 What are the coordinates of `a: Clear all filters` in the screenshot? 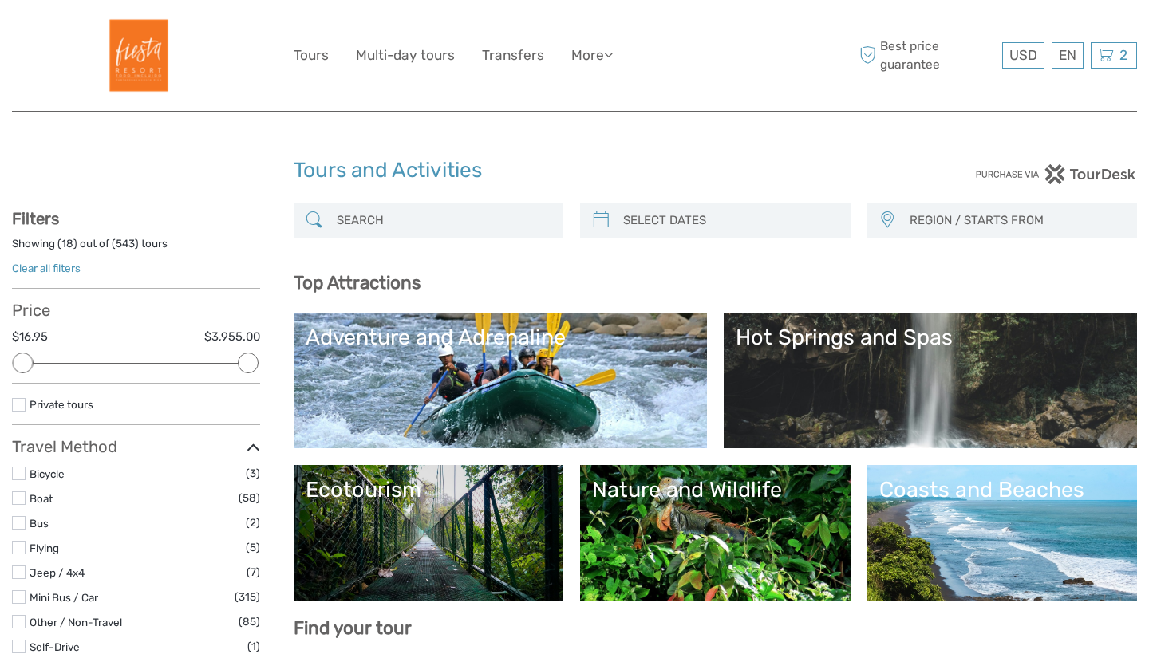 It's located at (46, 268).